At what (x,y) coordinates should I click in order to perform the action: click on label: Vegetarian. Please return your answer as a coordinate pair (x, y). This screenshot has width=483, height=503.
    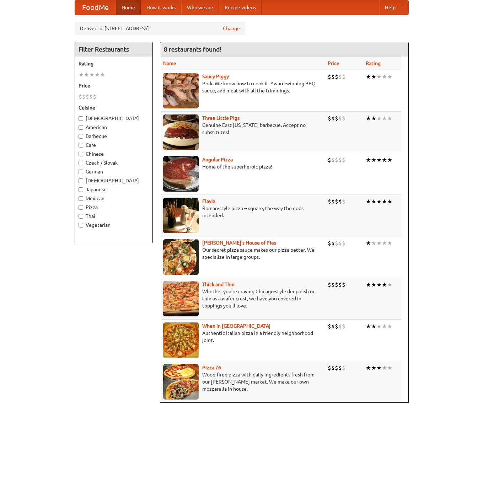
    Looking at the image, I should click on (114, 225).